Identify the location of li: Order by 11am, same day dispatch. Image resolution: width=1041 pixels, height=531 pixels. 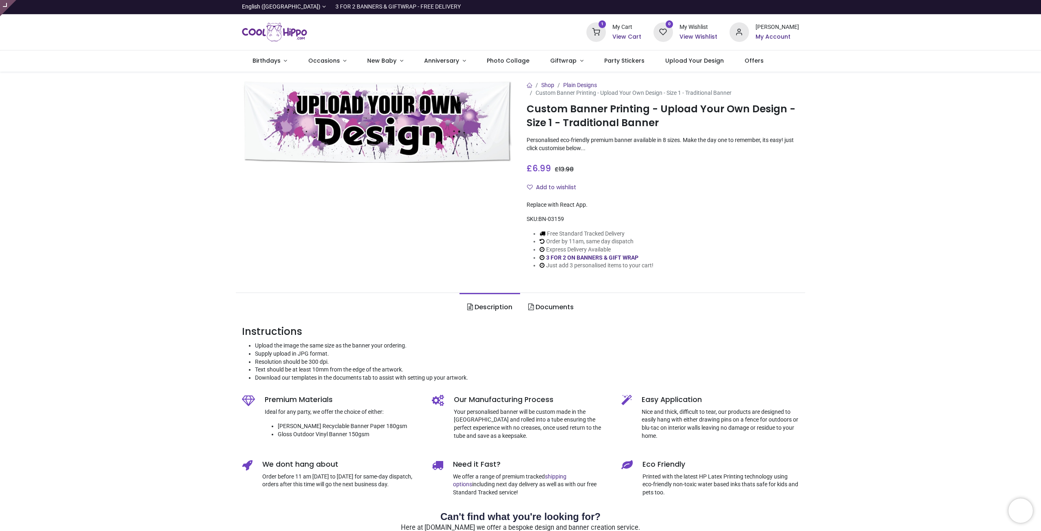
(597, 242).